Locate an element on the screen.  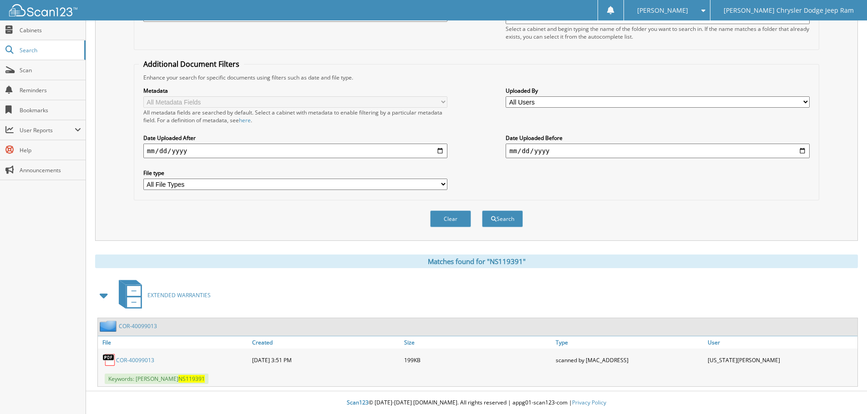
legend: Additional Document Filters is located at coordinates (191, 64).